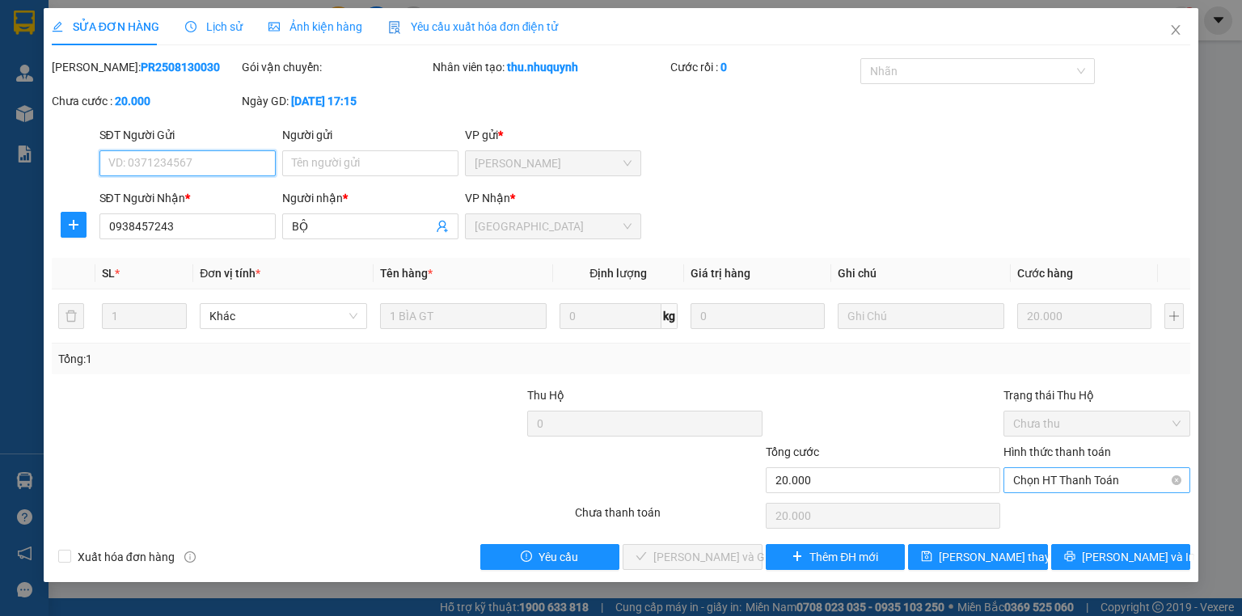  What do you see at coordinates (188, 135) in the screenshot?
I see `div: SĐT Người Gửi` at bounding box center [188, 135].